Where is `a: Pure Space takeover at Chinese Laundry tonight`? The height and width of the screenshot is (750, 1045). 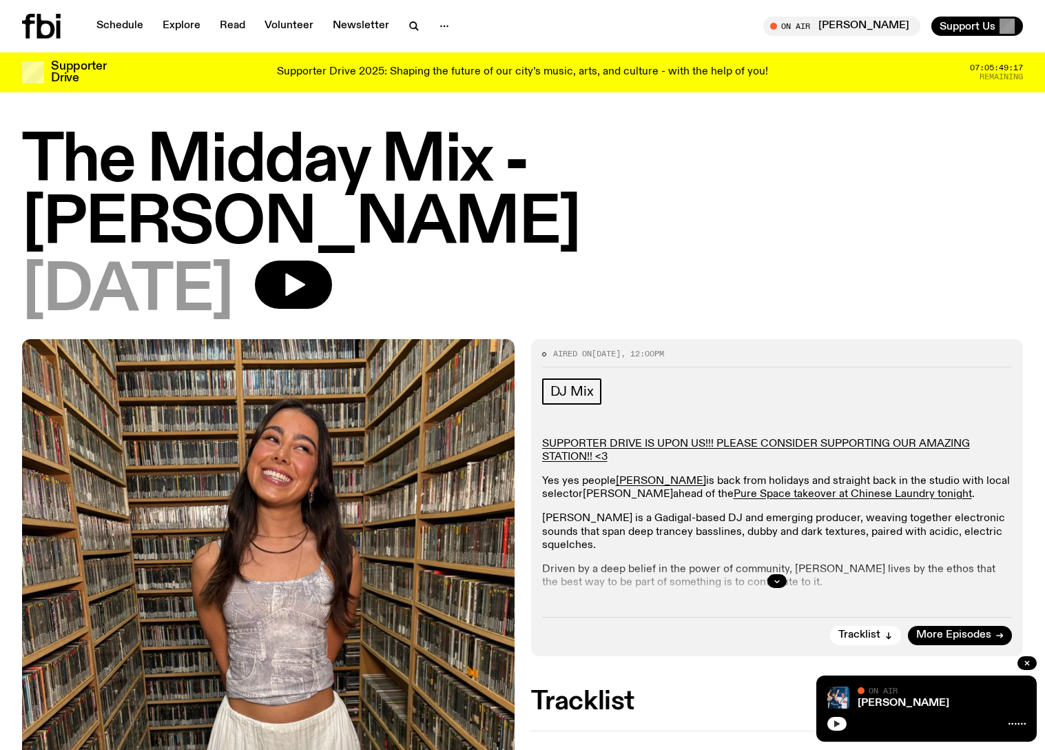 a: Pure Space takeover at Chinese Laundry tonight is located at coordinates (853, 494).